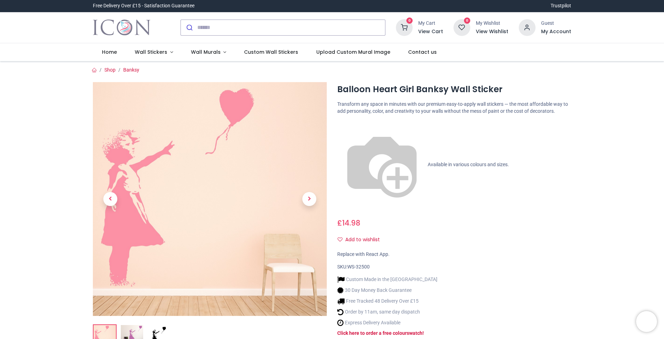 The height and width of the screenshot is (339, 664). Describe the element at coordinates (340, 240) in the screenshot. I see `i: Add to wishlist` at that location.